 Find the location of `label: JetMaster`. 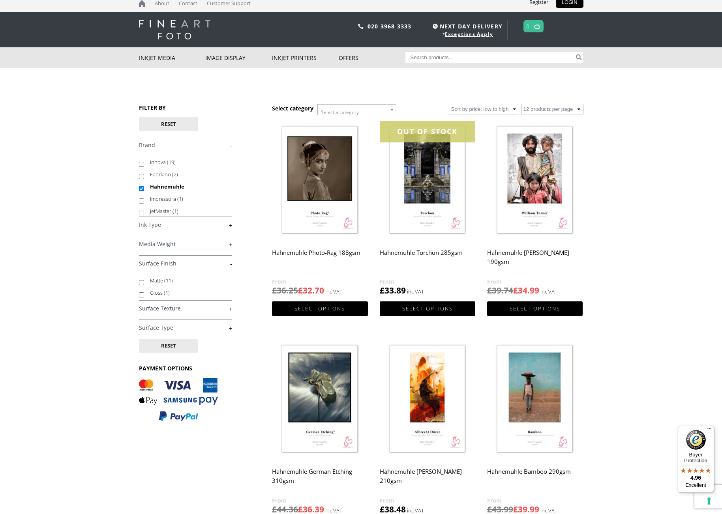

label: JetMaster is located at coordinates (187, 211).